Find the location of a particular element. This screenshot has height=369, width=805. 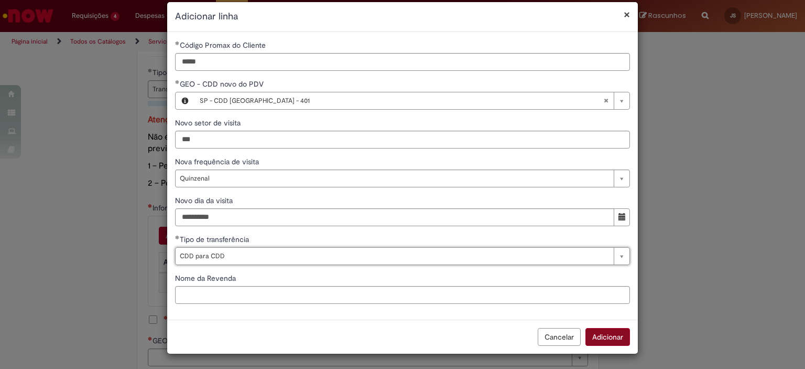

button: Adicionar is located at coordinates (608, 337).